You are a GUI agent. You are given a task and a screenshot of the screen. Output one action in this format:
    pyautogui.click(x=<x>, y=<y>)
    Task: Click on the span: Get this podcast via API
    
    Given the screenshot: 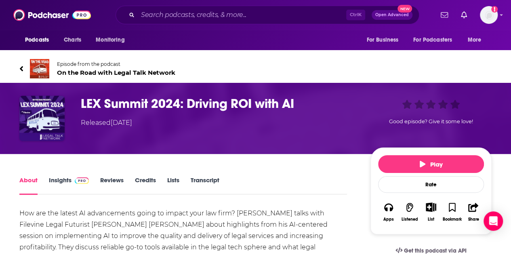 What is the action you would take?
    pyautogui.click(x=435, y=251)
    